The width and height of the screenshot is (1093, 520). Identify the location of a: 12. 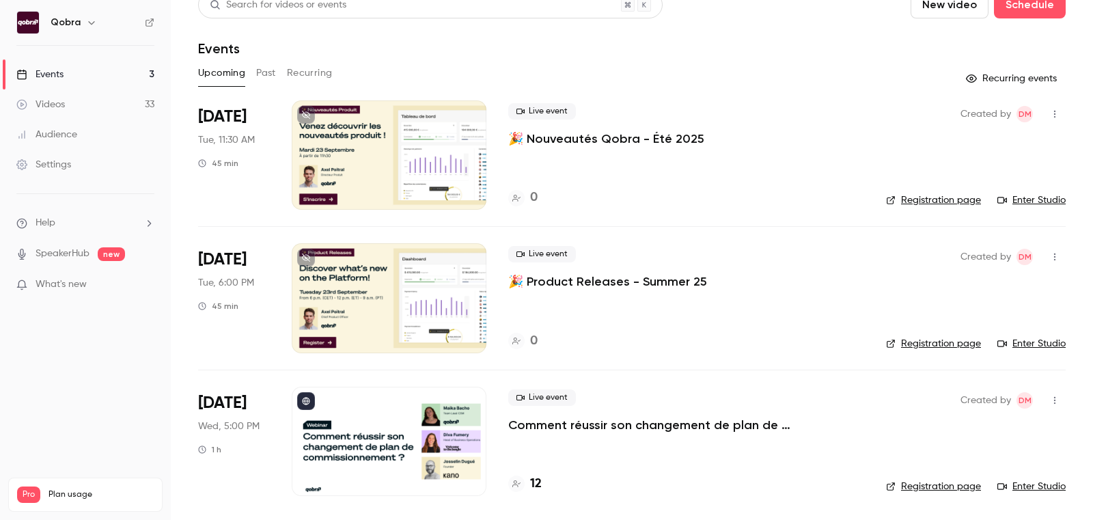
(525, 484).